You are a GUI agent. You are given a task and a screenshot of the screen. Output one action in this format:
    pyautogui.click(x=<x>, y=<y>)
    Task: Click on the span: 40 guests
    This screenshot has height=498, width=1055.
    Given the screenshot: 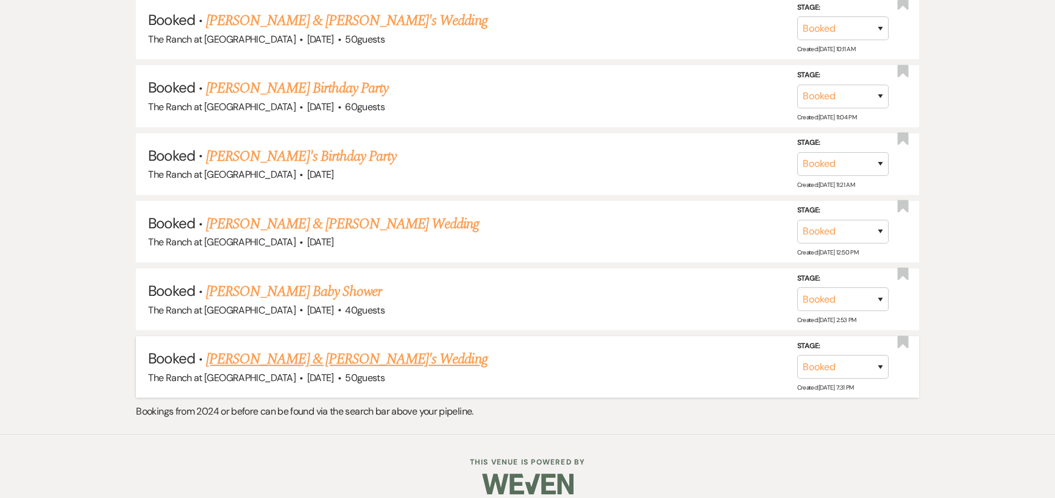 What is the action you would take?
    pyautogui.click(x=364, y=310)
    